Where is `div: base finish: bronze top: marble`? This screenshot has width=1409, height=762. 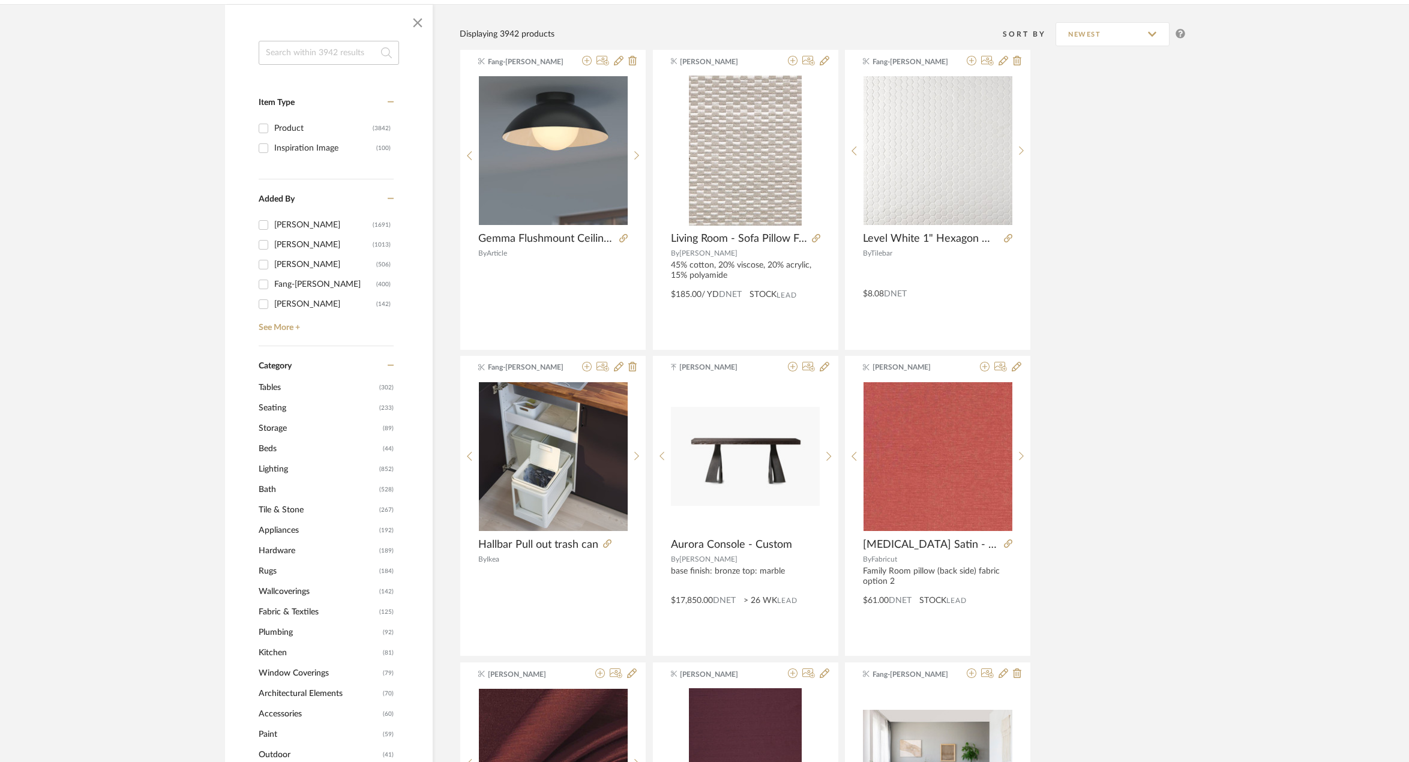 div: base finish: bronze top: marble is located at coordinates (745, 577).